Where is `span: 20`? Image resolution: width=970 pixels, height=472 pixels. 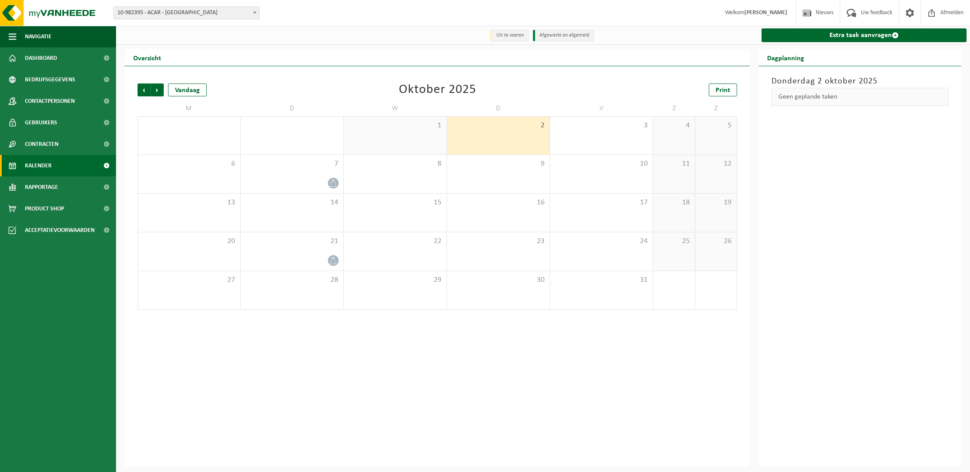 span: 20 is located at coordinates (189, 241).